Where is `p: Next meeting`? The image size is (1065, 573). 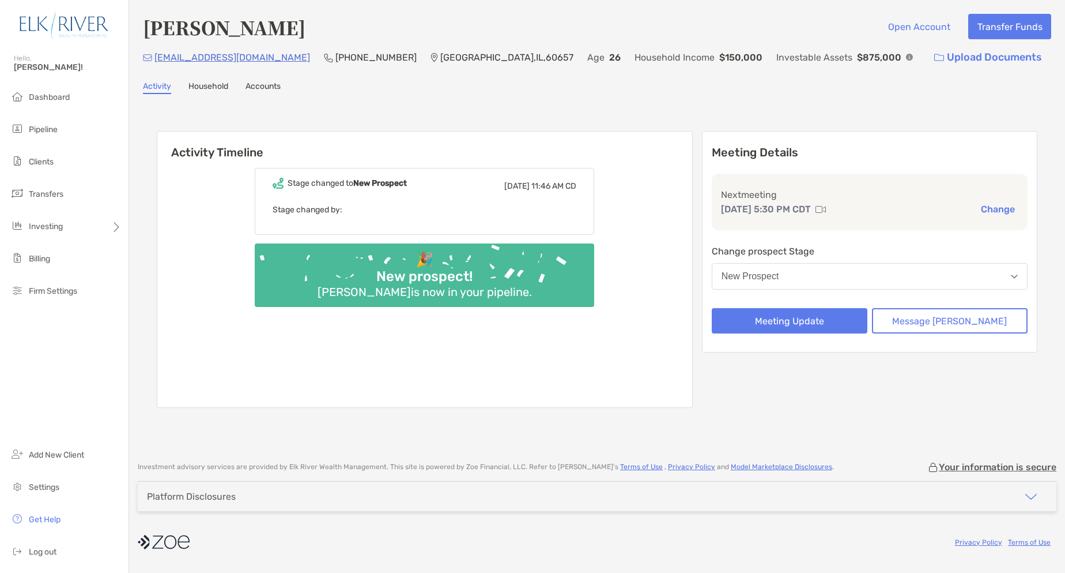 p: Next meeting is located at coordinates (870, 194).